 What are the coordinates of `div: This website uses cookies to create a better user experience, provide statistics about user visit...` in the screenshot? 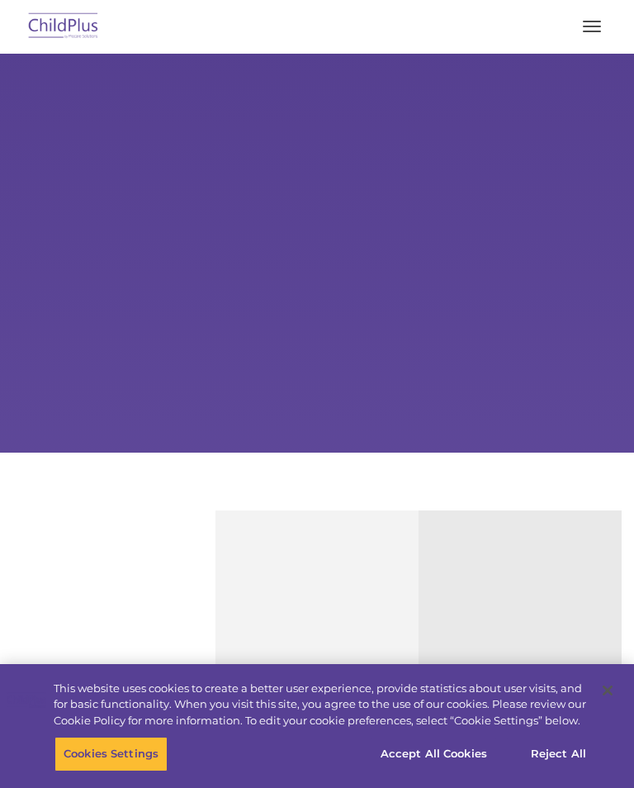 It's located at (321, 704).